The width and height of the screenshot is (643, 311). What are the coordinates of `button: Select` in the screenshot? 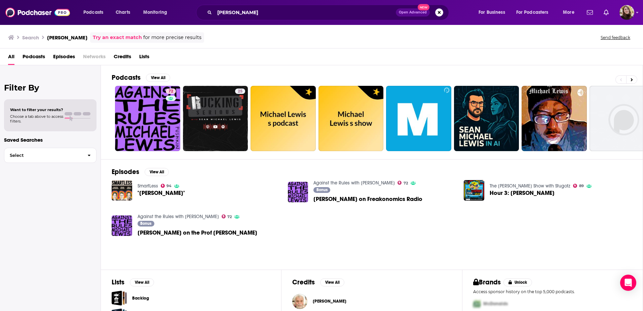 It's located at (50, 155).